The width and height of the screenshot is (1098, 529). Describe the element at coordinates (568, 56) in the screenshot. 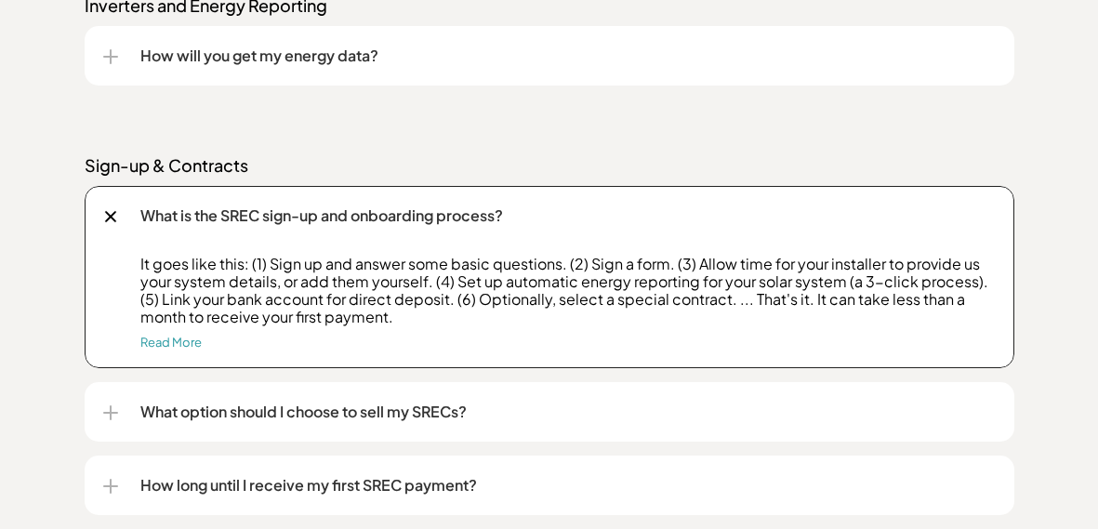

I see `p: How will you get my energy data?` at that location.